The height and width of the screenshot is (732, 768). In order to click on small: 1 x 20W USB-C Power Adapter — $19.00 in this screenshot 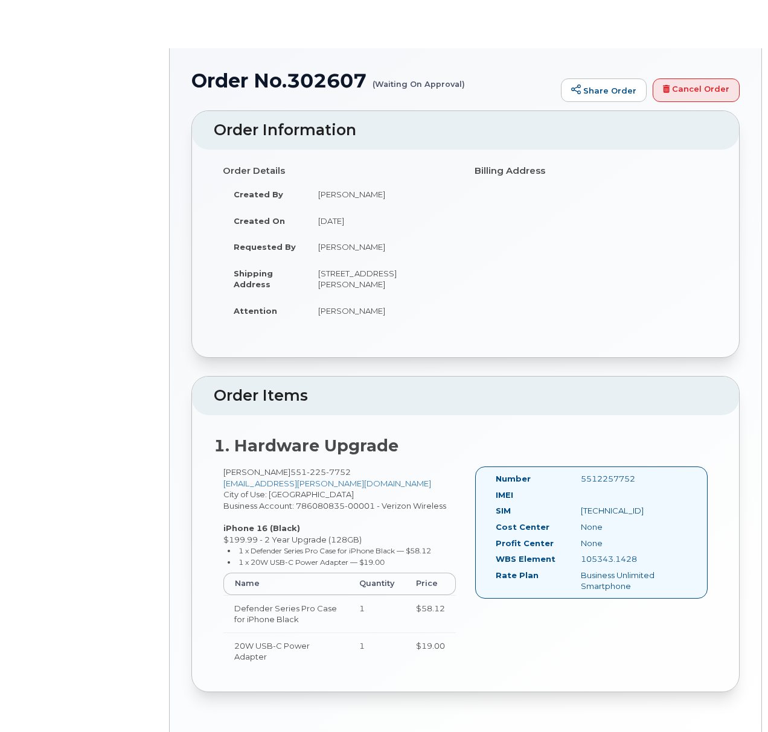, I will do `click(312, 562)`.